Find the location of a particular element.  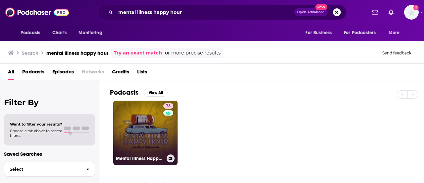

a: Podcasts is located at coordinates (33, 73).